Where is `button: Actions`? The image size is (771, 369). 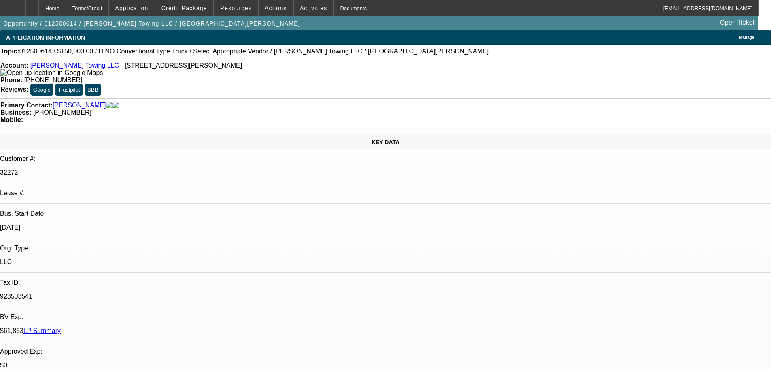 button: Actions is located at coordinates (276, 8).